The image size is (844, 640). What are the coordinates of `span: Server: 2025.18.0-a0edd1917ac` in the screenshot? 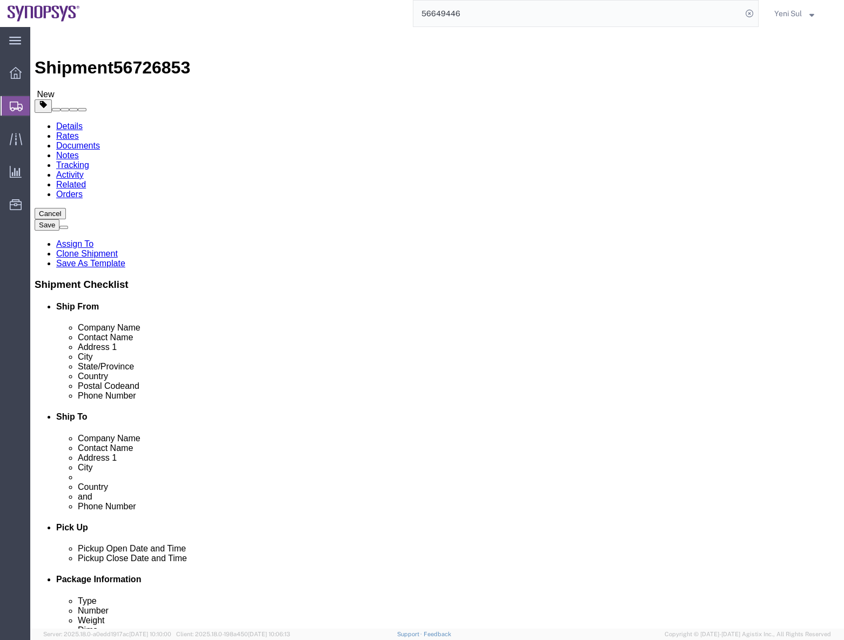 It's located at (107, 634).